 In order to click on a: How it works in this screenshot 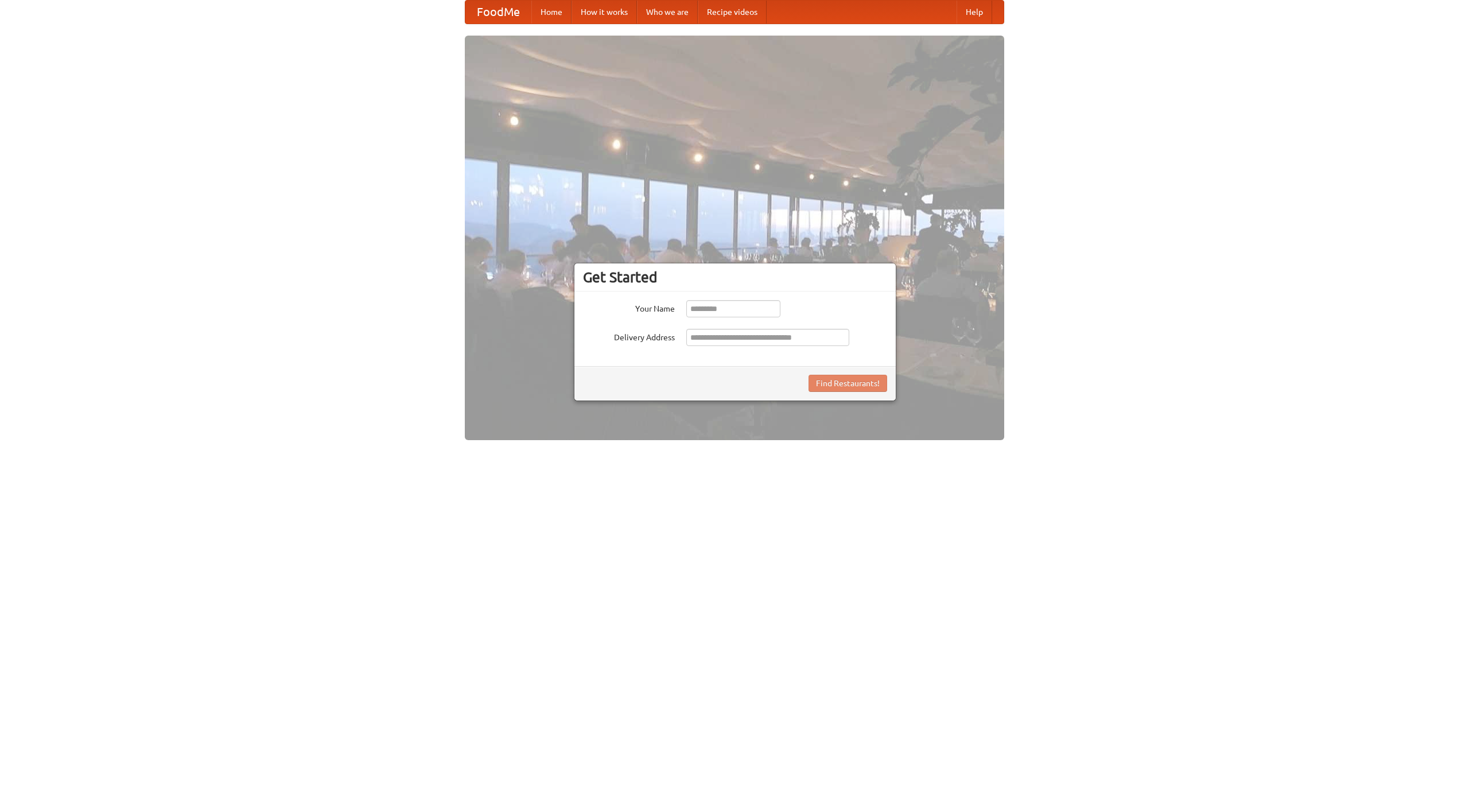, I will do `click(604, 12)`.